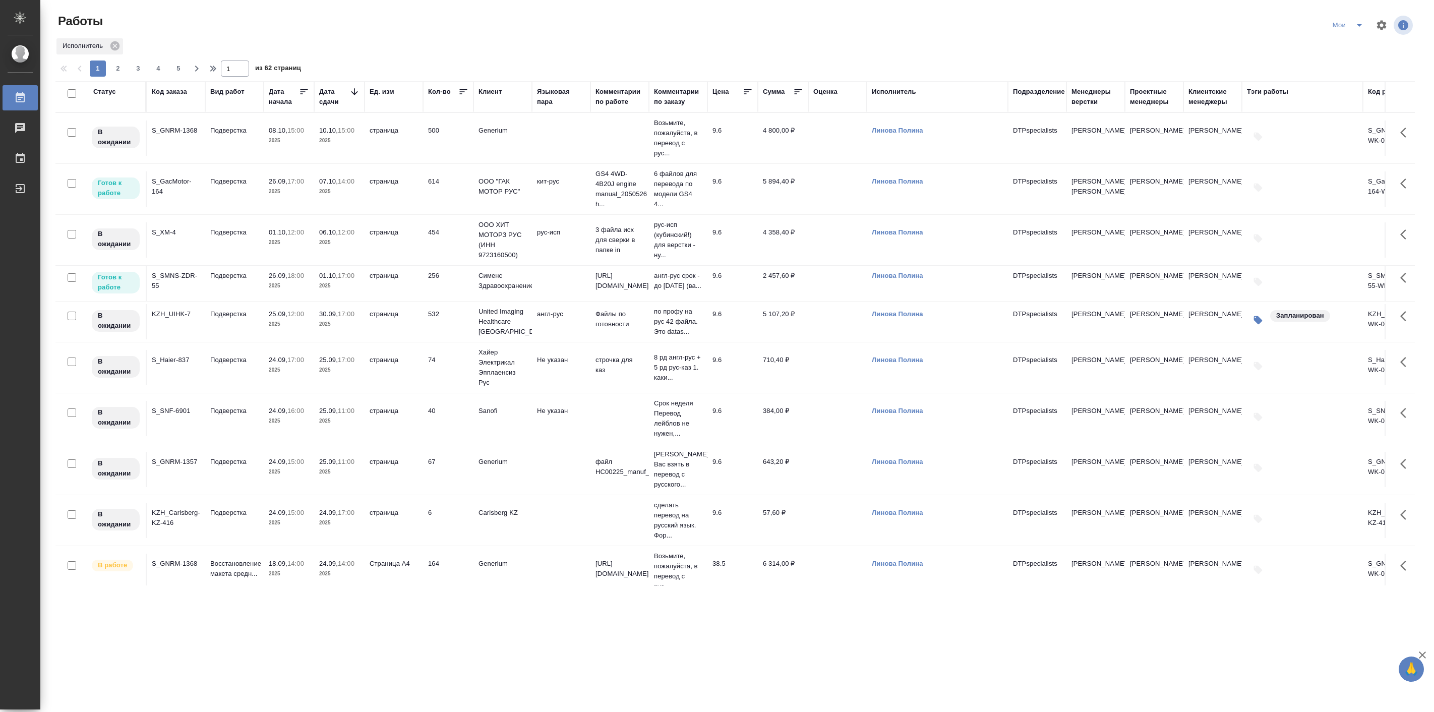 The image size is (1434, 712). What do you see at coordinates (227, 92) in the screenshot?
I see `div: Вид работ` at bounding box center [227, 92].